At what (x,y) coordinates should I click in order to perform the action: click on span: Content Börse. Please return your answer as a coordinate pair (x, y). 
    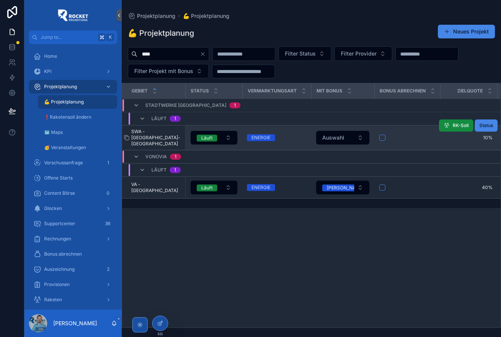
    Looking at the image, I should click on (59, 193).